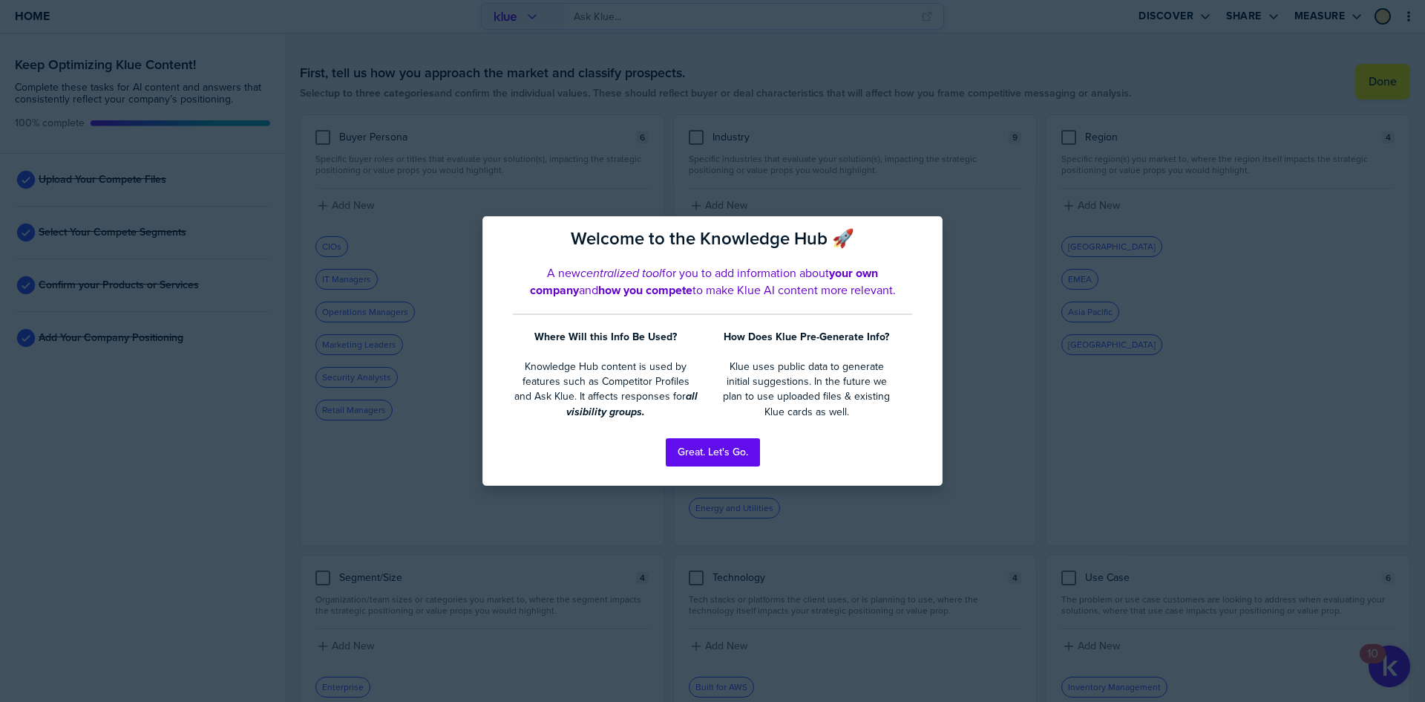 Image resolution: width=1425 pixels, height=702 pixels. I want to click on em: centralized tool, so click(621, 272).